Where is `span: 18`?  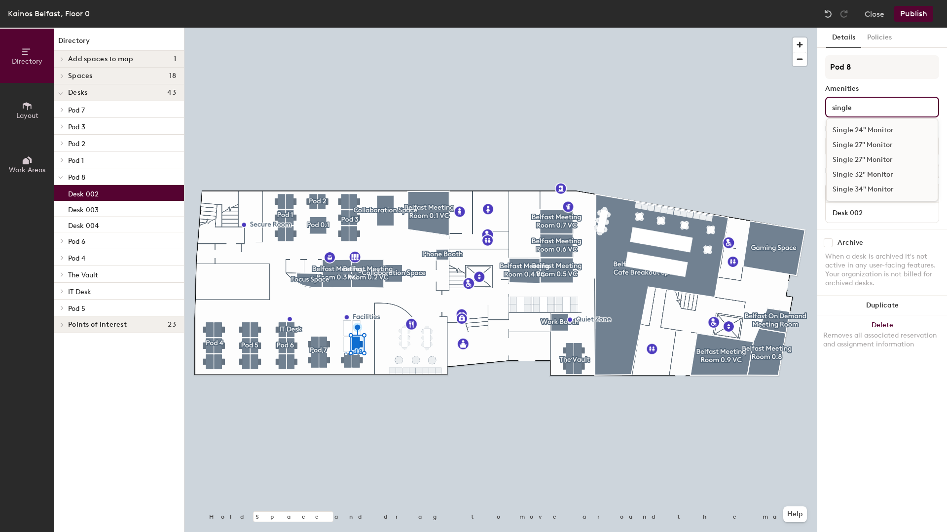 span: 18 is located at coordinates (173, 76).